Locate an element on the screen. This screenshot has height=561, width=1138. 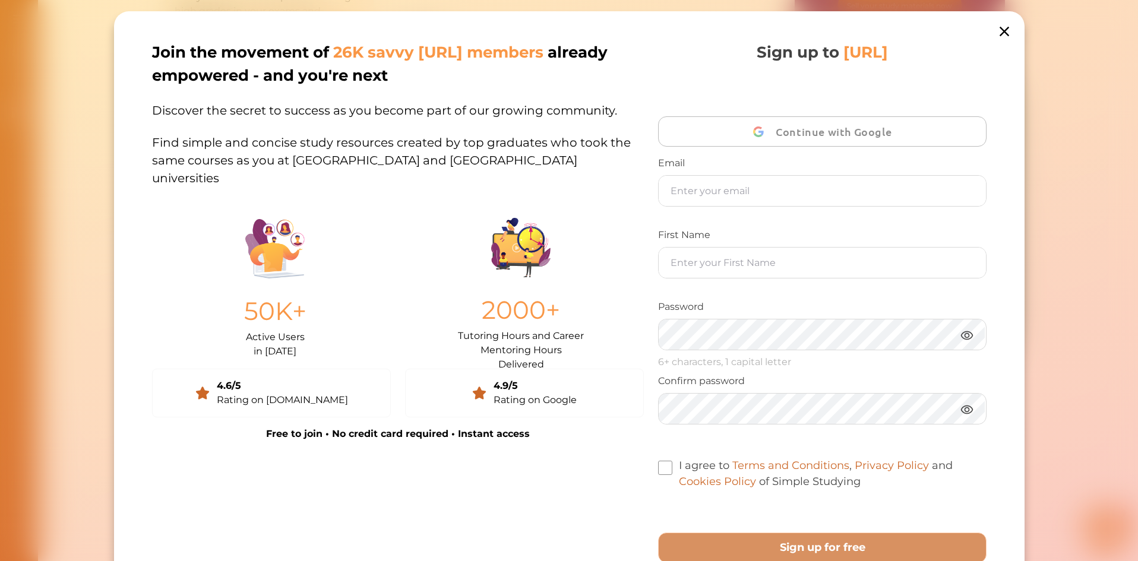
div: 4.6/5 is located at coordinates (282, 386).